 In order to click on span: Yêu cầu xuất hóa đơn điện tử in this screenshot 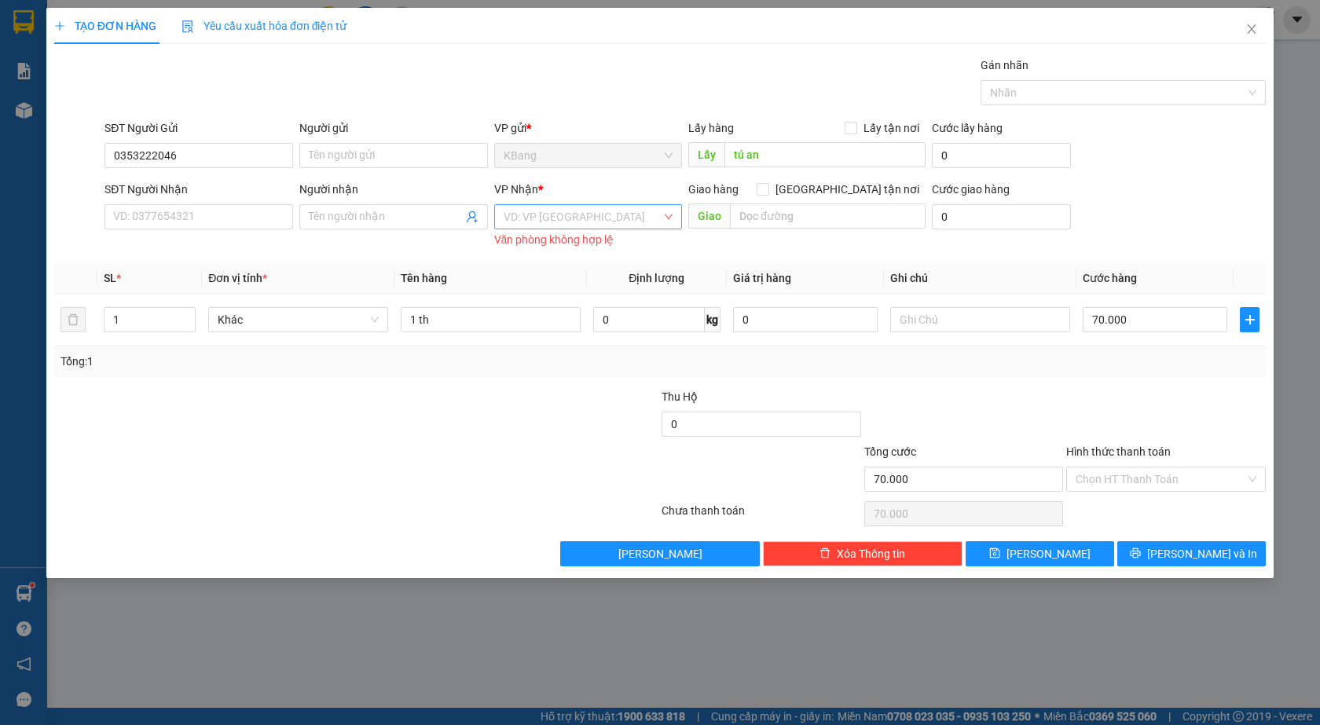, I will do `click(264, 26)`.